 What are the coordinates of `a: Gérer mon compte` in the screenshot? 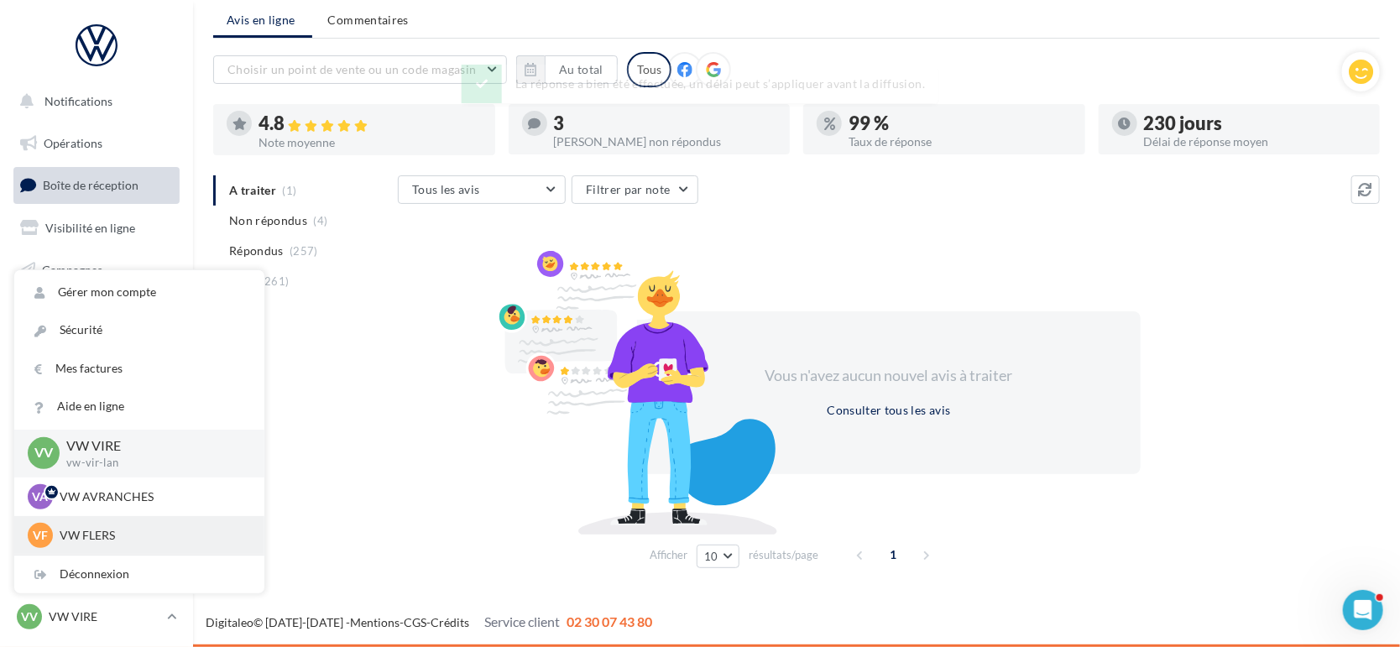 It's located at (139, 292).